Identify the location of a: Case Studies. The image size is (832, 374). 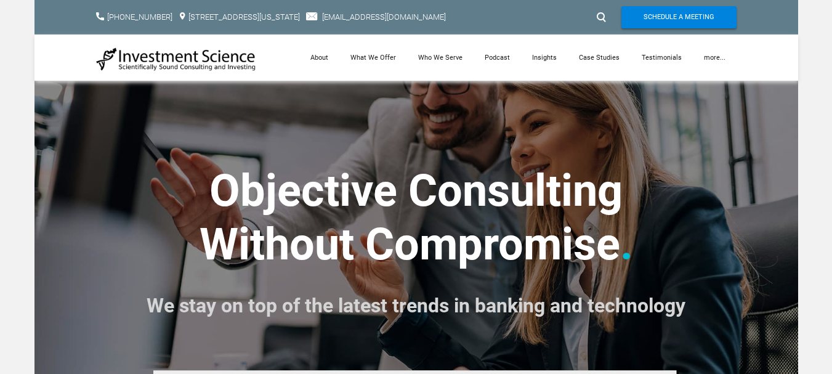
(599, 57).